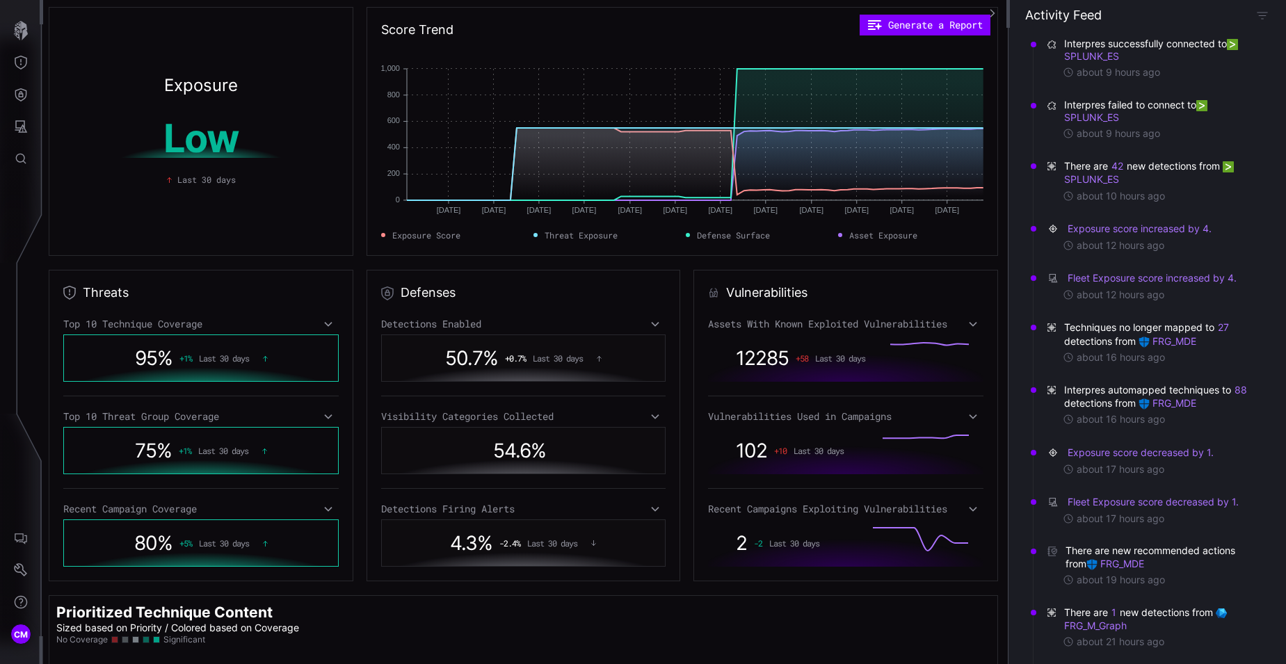 Image resolution: width=1286 pixels, height=664 pixels. I want to click on div: Detections Enabled, so click(524, 324).